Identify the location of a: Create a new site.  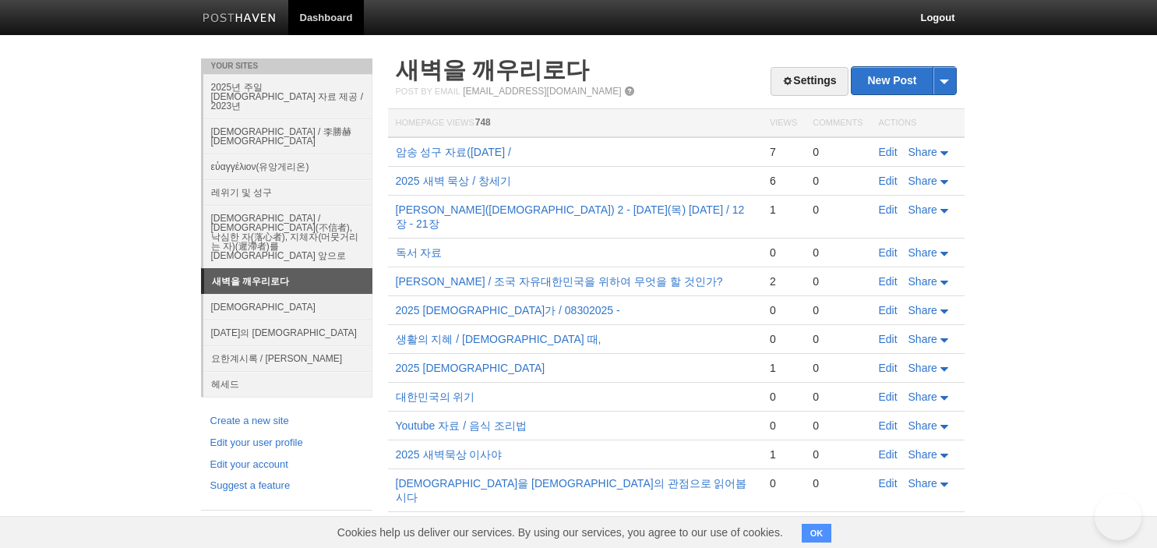
(287, 421).